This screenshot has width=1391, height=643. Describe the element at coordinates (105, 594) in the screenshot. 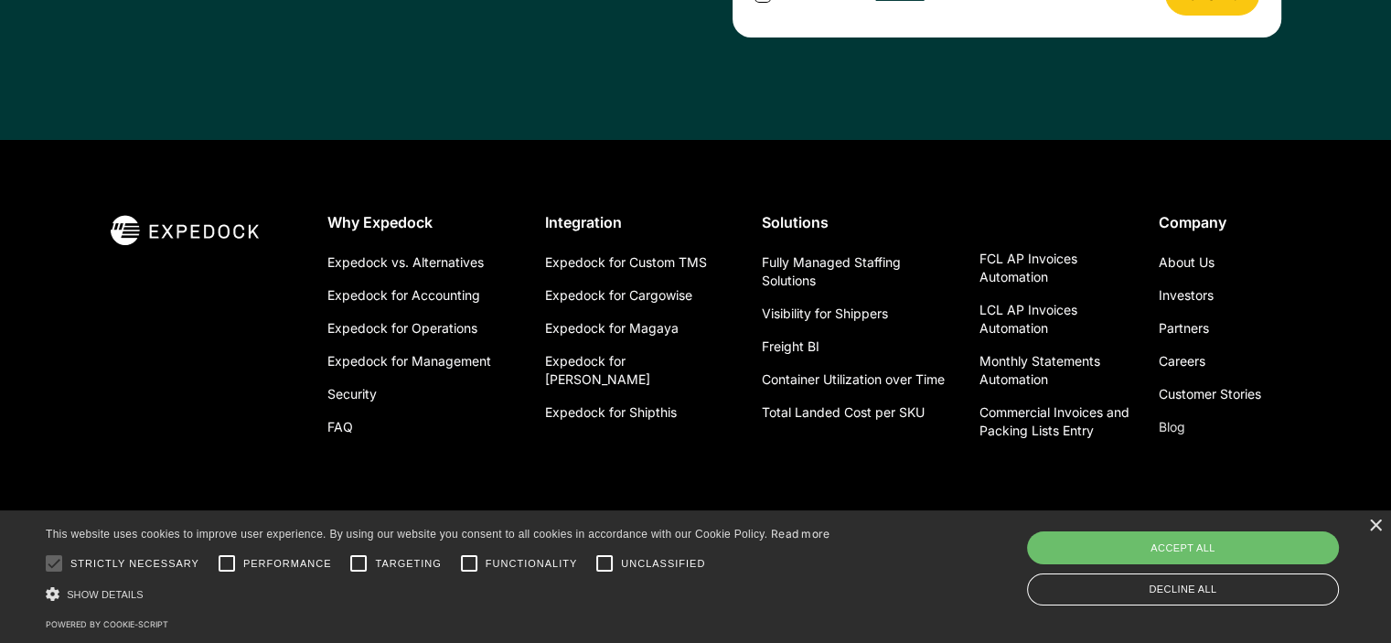

I see `span: Show details` at that location.